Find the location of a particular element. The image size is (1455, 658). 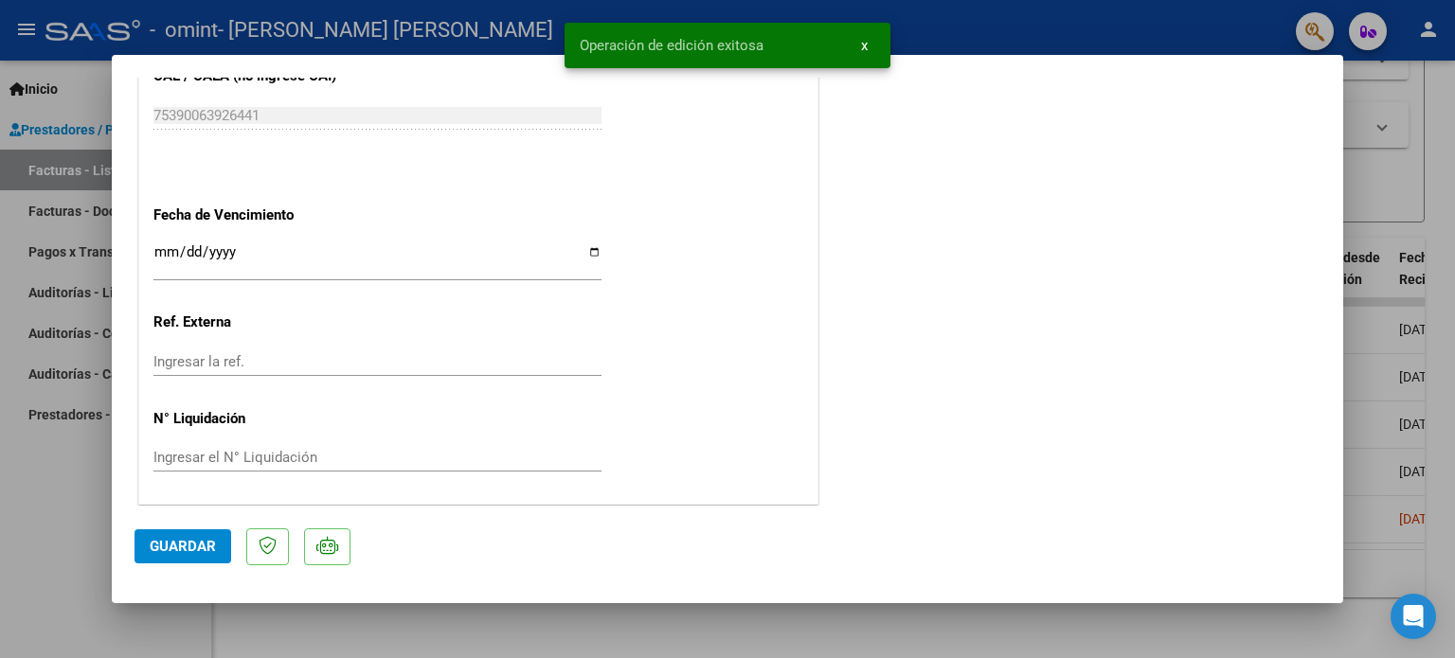

div: Open Intercom Messenger is located at coordinates (1413, 617).